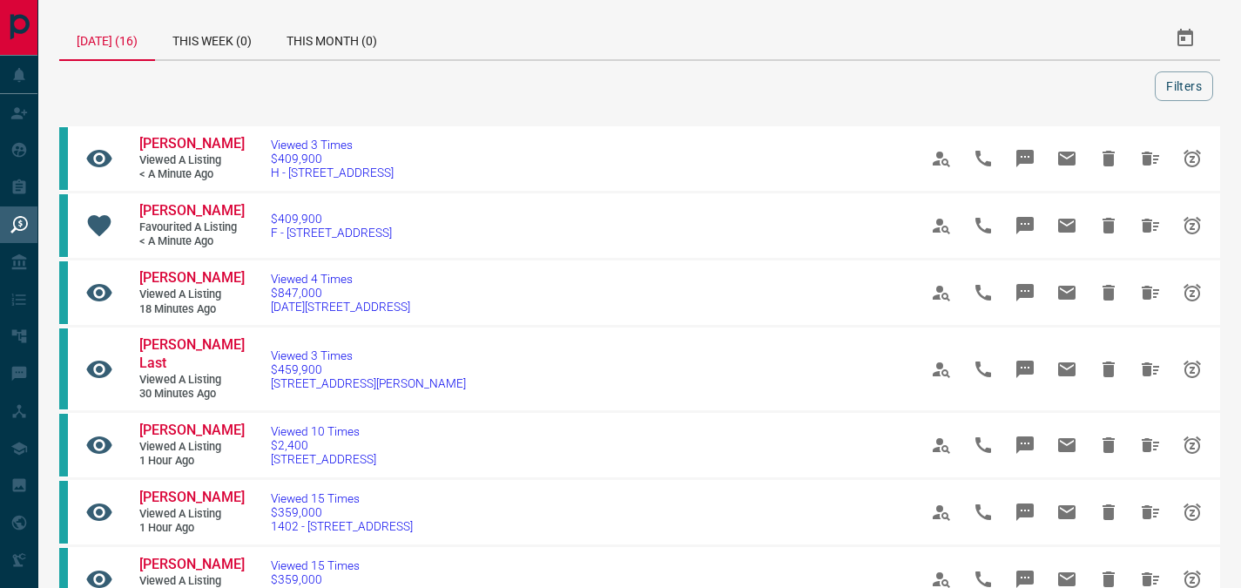  Describe the element at coordinates (192, 394) in the screenshot. I see `span: 30 minutes ago` at that location.